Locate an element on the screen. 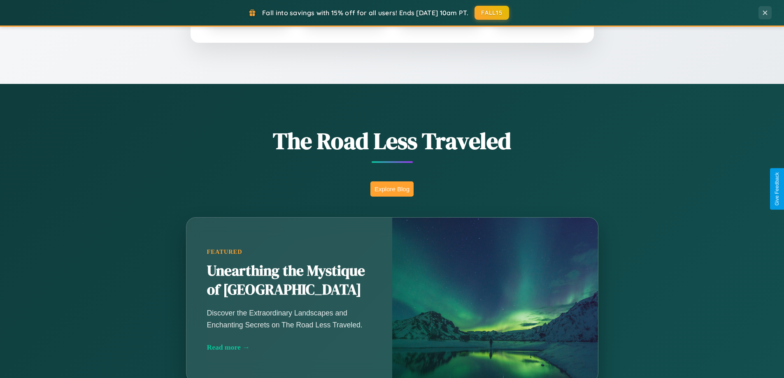 The image size is (784, 378). h1: The Road Less Traveled is located at coordinates (392, 141).